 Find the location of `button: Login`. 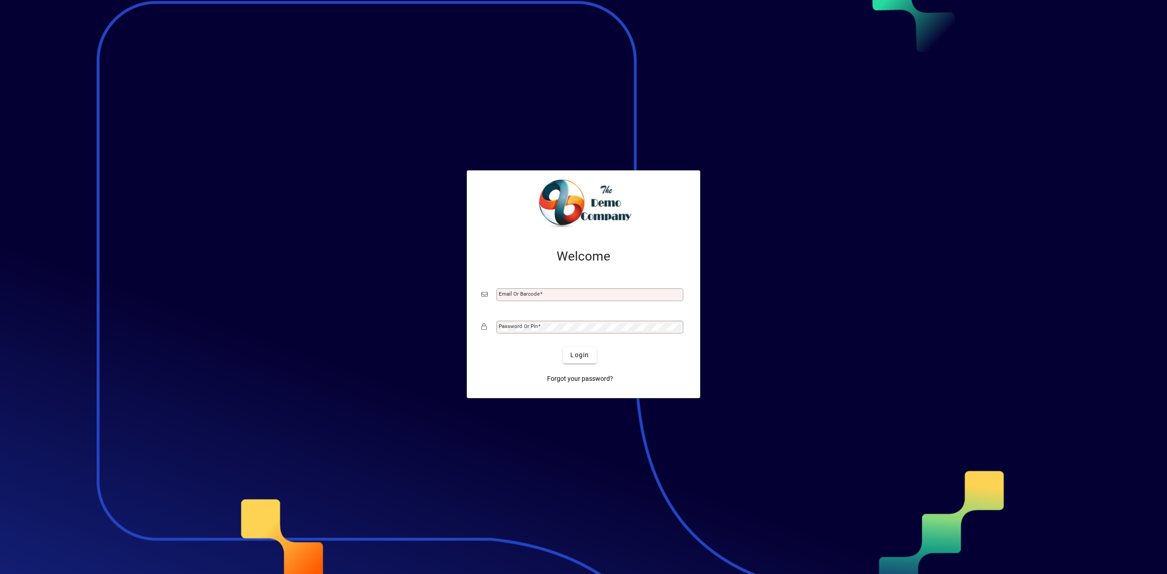

button: Login is located at coordinates (579, 356).